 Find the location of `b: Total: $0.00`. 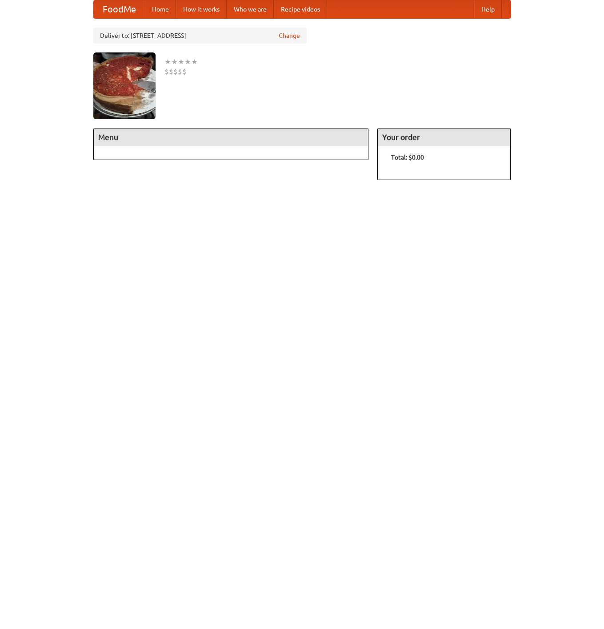

b: Total: $0.00 is located at coordinates (408, 157).